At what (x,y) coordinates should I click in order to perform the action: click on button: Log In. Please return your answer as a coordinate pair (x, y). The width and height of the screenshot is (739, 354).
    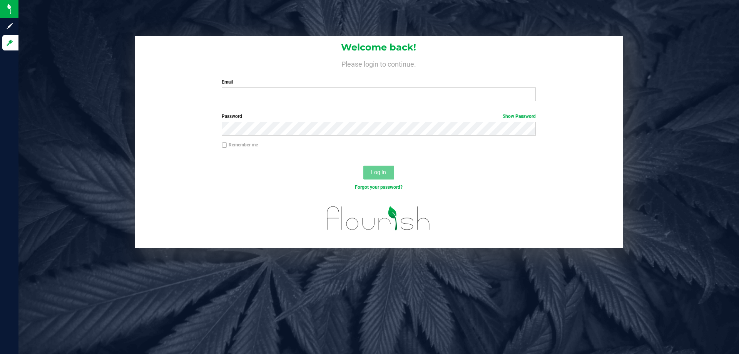
    Looking at the image, I should click on (379, 172).